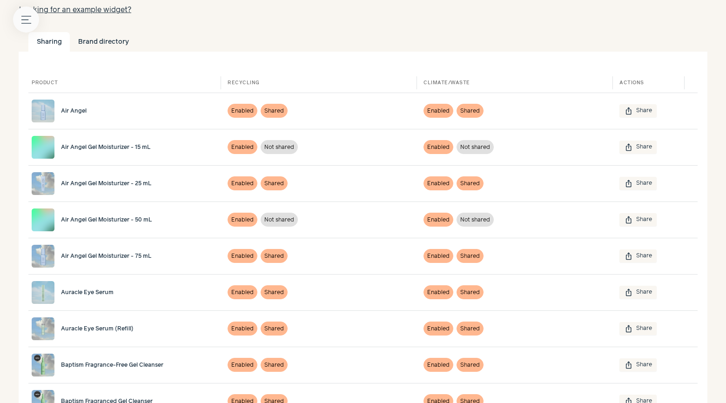 Image resolution: width=726 pixels, height=403 pixels. What do you see at coordinates (126, 147) in the screenshot?
I see `a: Air Angel Gel Moisturizer - 15 mL Air Angel Gel Moisturizer - 15 mL` at bounding box center [126, 147].